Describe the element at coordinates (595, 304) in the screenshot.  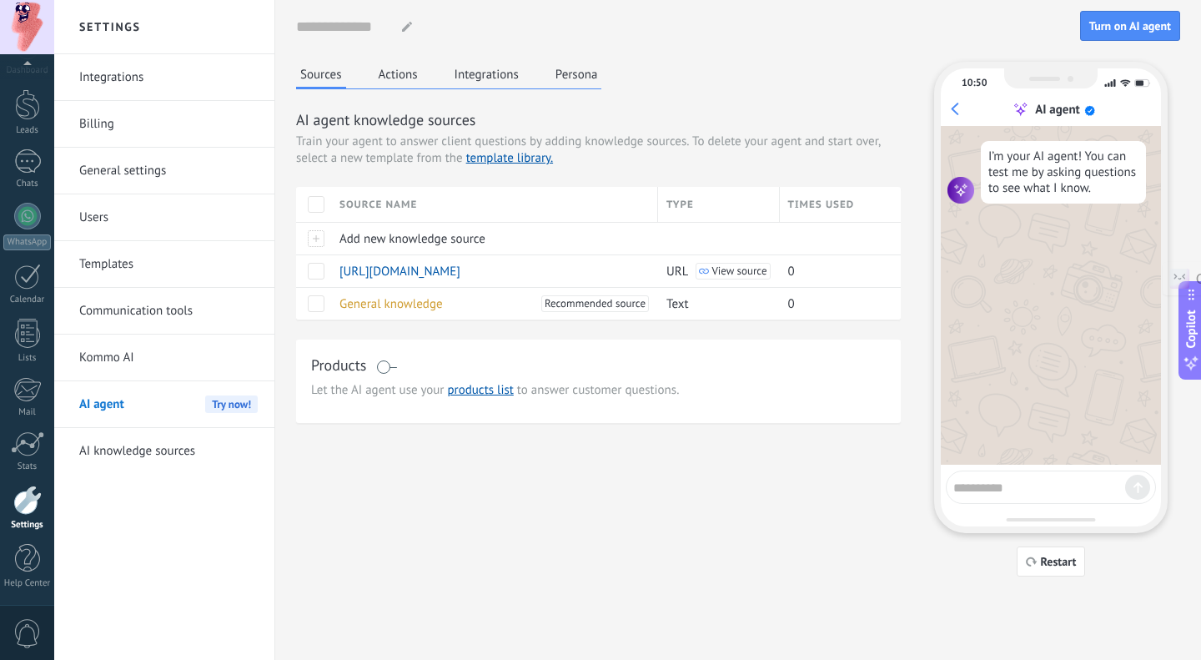
I see `span: Recommended source` at that location.